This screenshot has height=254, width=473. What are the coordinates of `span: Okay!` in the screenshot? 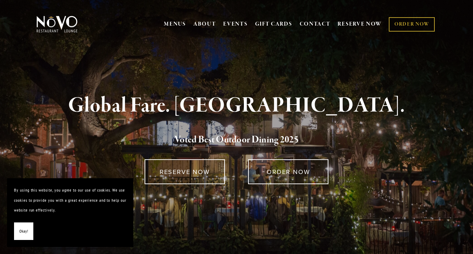 It's located at (23, 231).